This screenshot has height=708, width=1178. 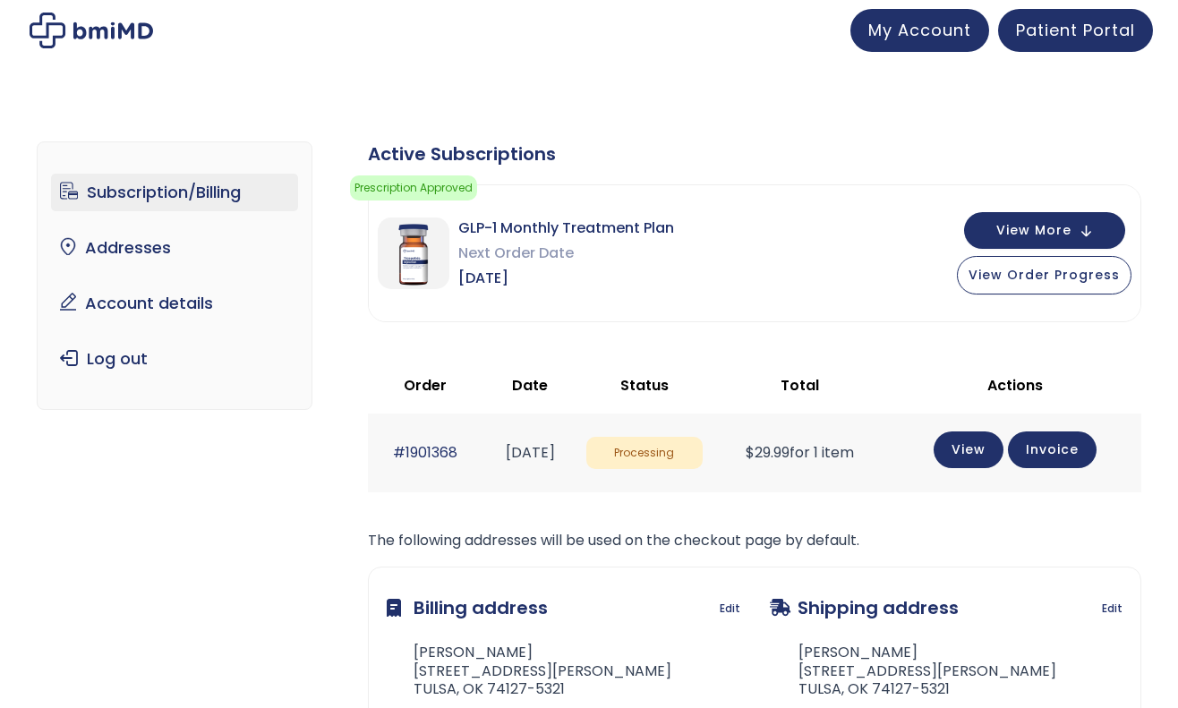 I want to click on a: Addresses, so click(x=175, y=248).